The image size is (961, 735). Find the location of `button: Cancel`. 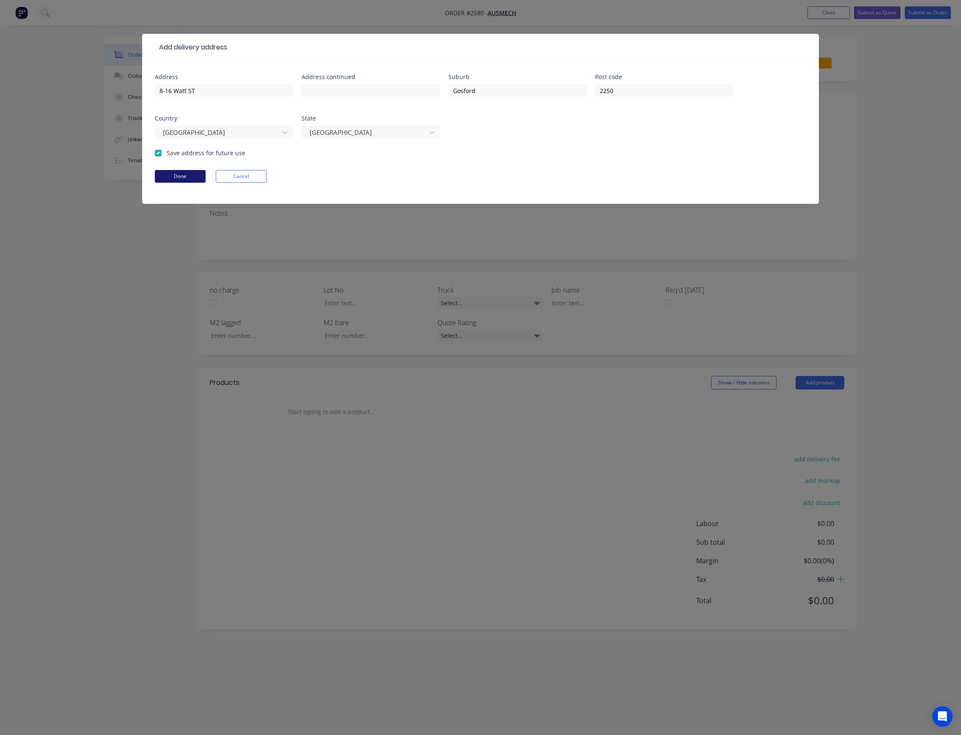

button: Cancel is located at coordinates (241, 176).